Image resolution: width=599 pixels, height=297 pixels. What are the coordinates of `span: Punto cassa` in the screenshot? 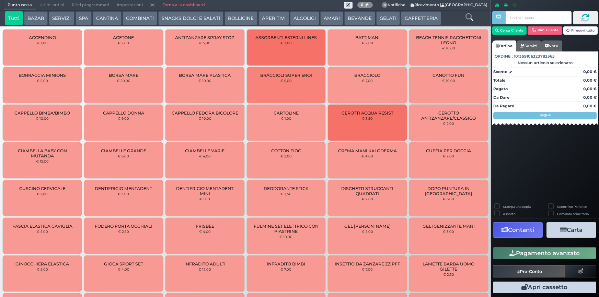 It's located at (20, 5).